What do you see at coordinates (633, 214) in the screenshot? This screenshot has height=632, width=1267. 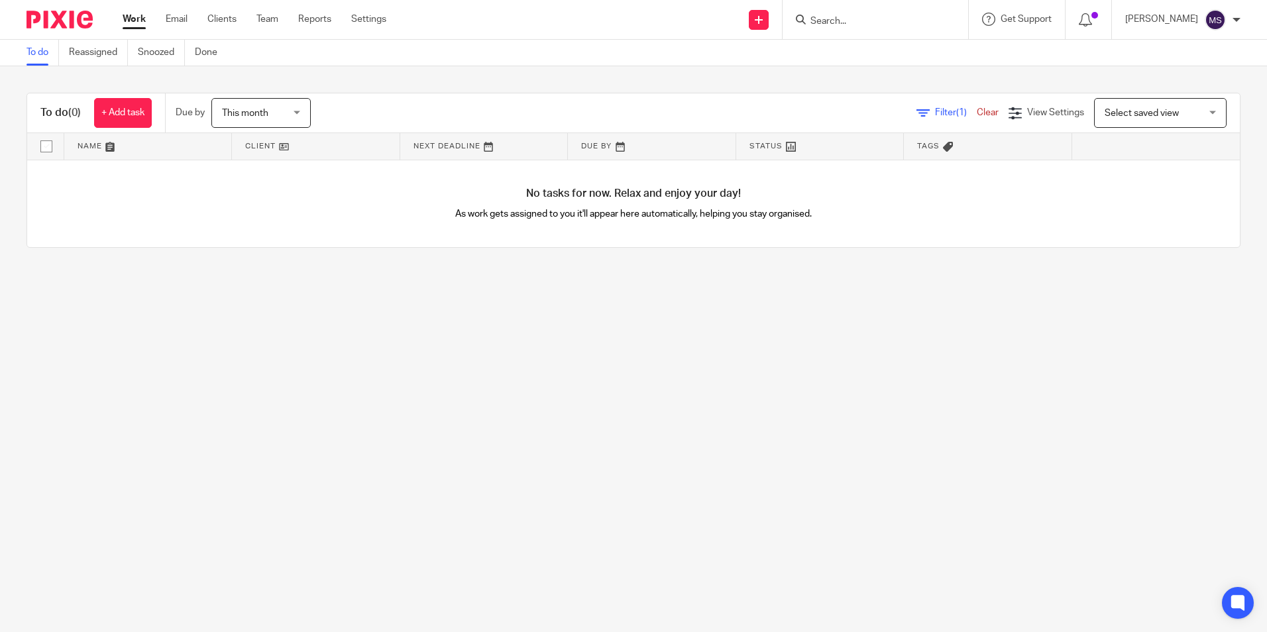 I see `p: As work gets assigned to you it'll appear here automatically, helping you stay organised.` at bounding box center [633, 214].